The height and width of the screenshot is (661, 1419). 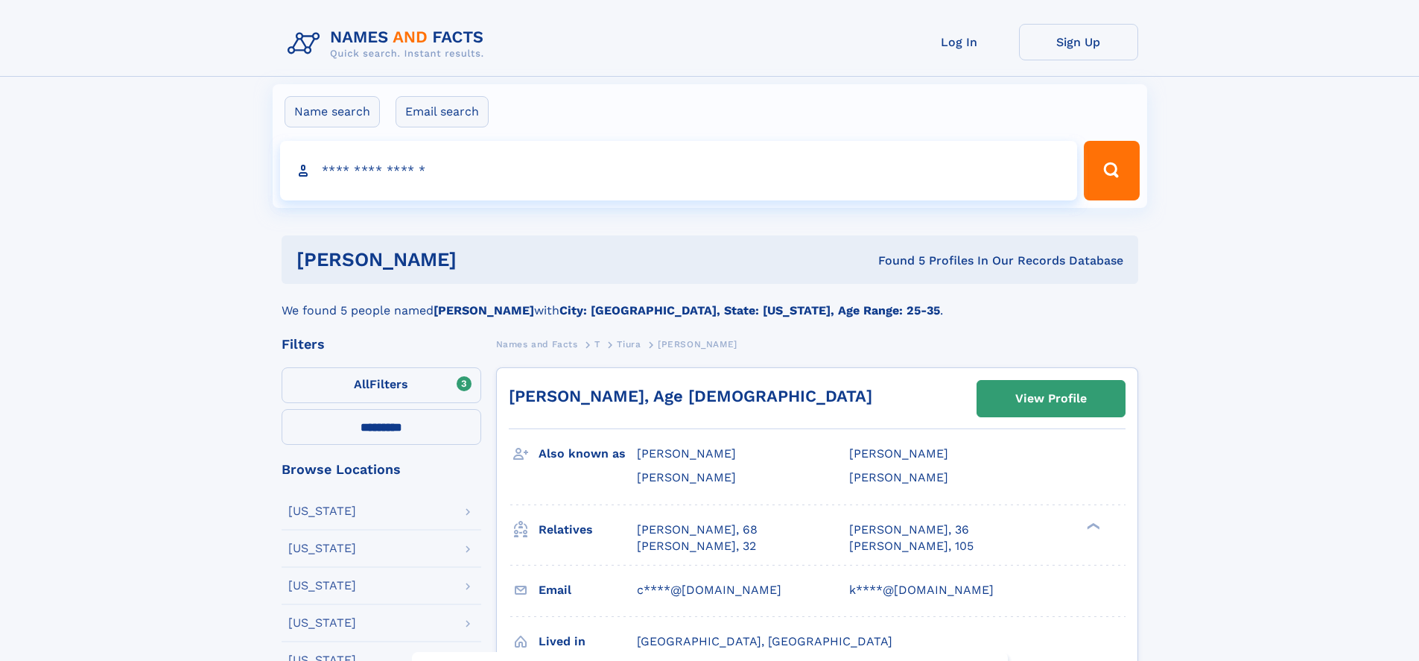 What do you see at coordinates (389, 44) in the screenshot?
I see `img: Logo Names and Facts` at bounding box center [389, 44].